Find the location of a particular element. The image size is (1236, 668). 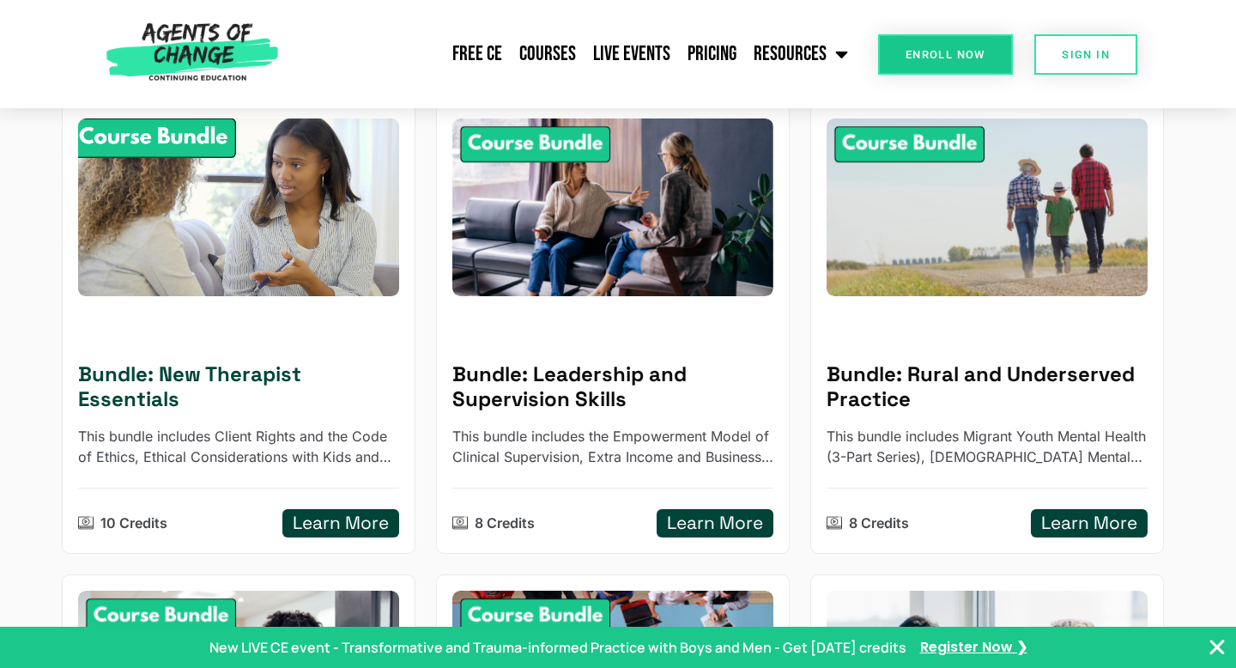

a: Register Now ❯ is located at coordinates (973, 647).